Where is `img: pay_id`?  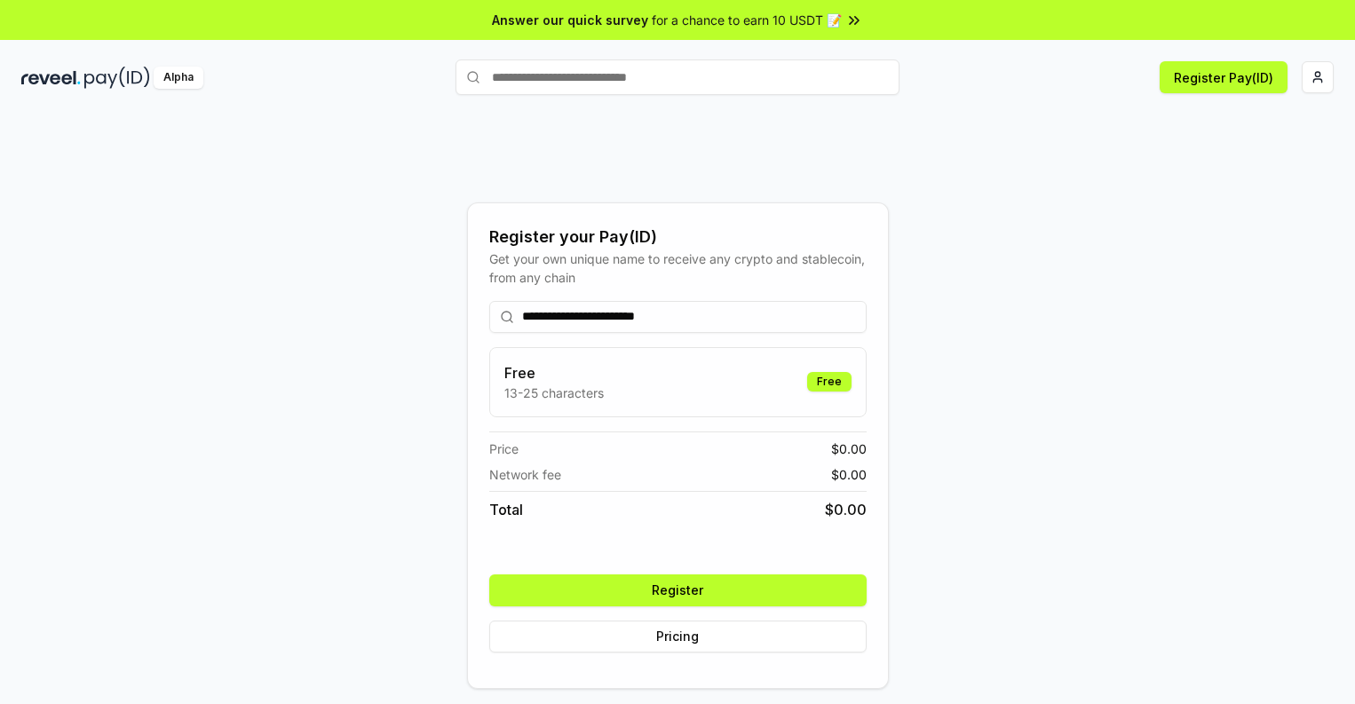
img: pay_id is located at coordinates (117, 77).